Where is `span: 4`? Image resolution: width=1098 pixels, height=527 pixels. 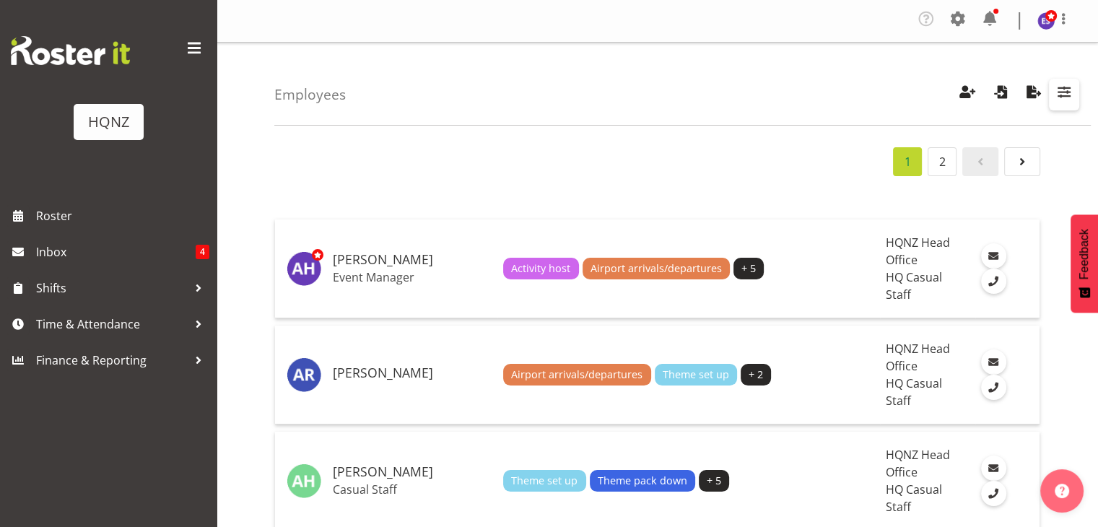 span: 4 is located at coordinates (202, 252).